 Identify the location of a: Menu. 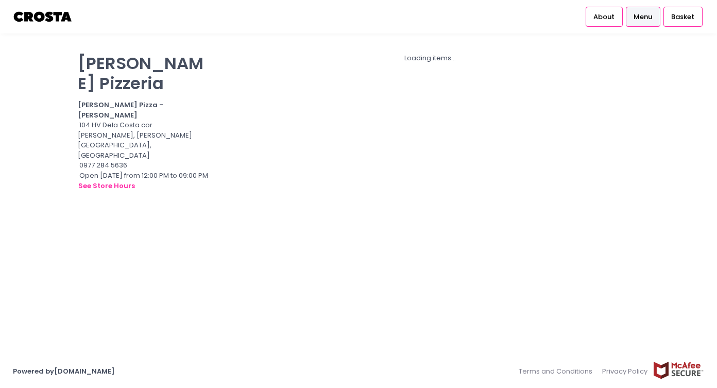
(642, 16).